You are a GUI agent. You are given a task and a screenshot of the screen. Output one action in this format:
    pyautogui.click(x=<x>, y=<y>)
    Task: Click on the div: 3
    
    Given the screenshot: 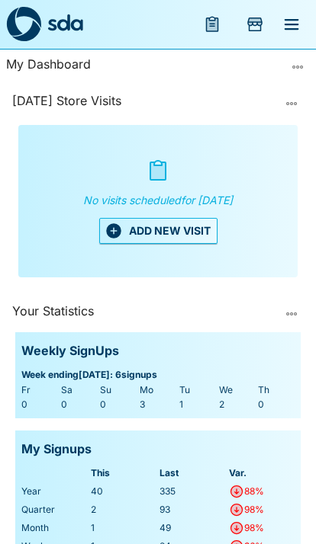 What is the action you would take?
    pyautogui.click(x=158, y=405)
    